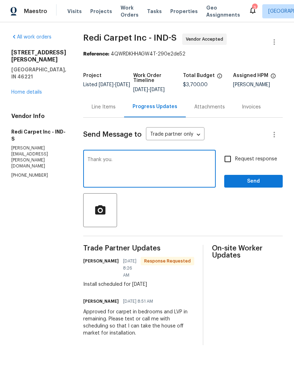 The image size is (294, 384). Describe the element at coordinates (92, 76) in the screenshot. I see `h5: Project` at that location.